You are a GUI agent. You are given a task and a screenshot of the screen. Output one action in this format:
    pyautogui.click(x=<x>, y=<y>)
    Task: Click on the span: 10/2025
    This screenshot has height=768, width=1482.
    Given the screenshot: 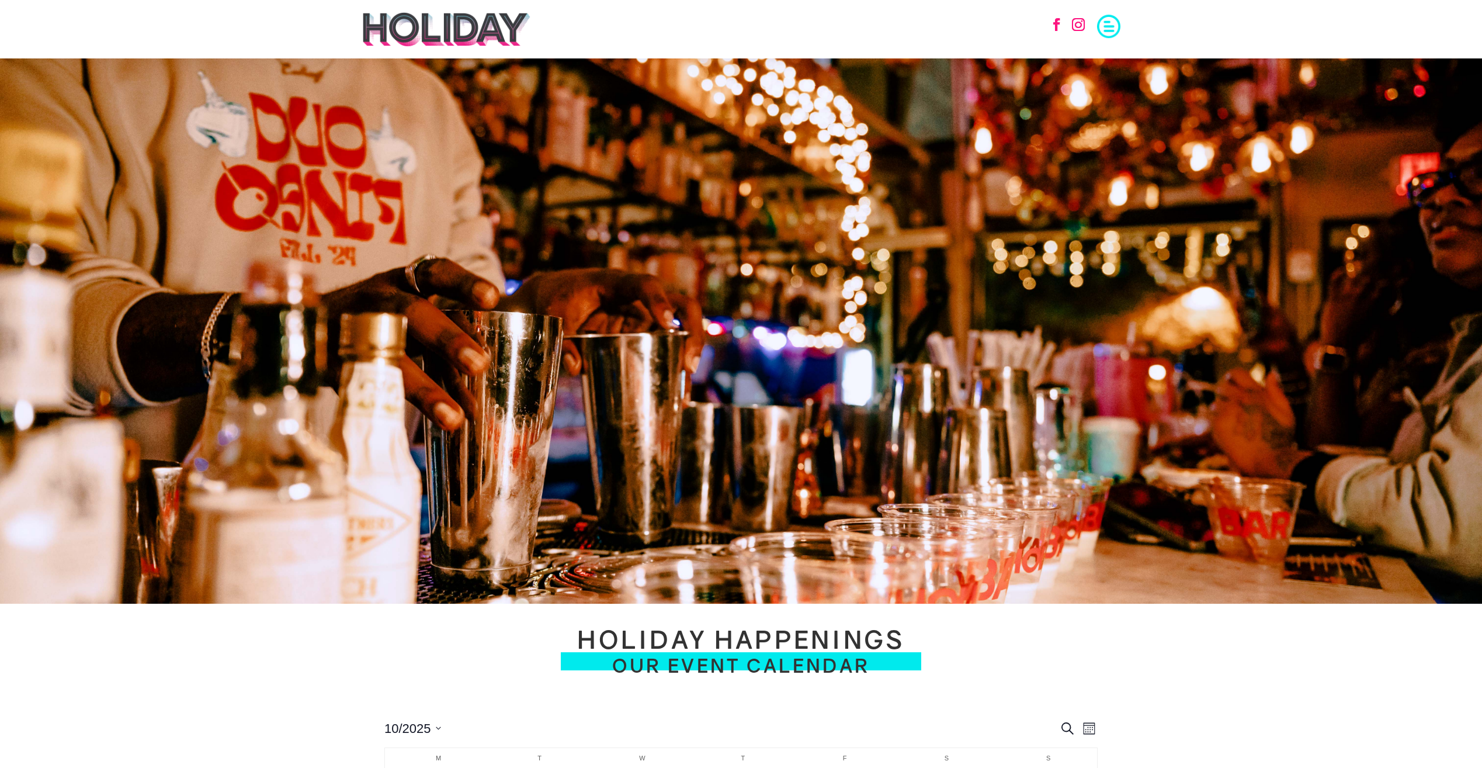 What is the action you would take?
    pyautogui.click(x=408, y=728)
    